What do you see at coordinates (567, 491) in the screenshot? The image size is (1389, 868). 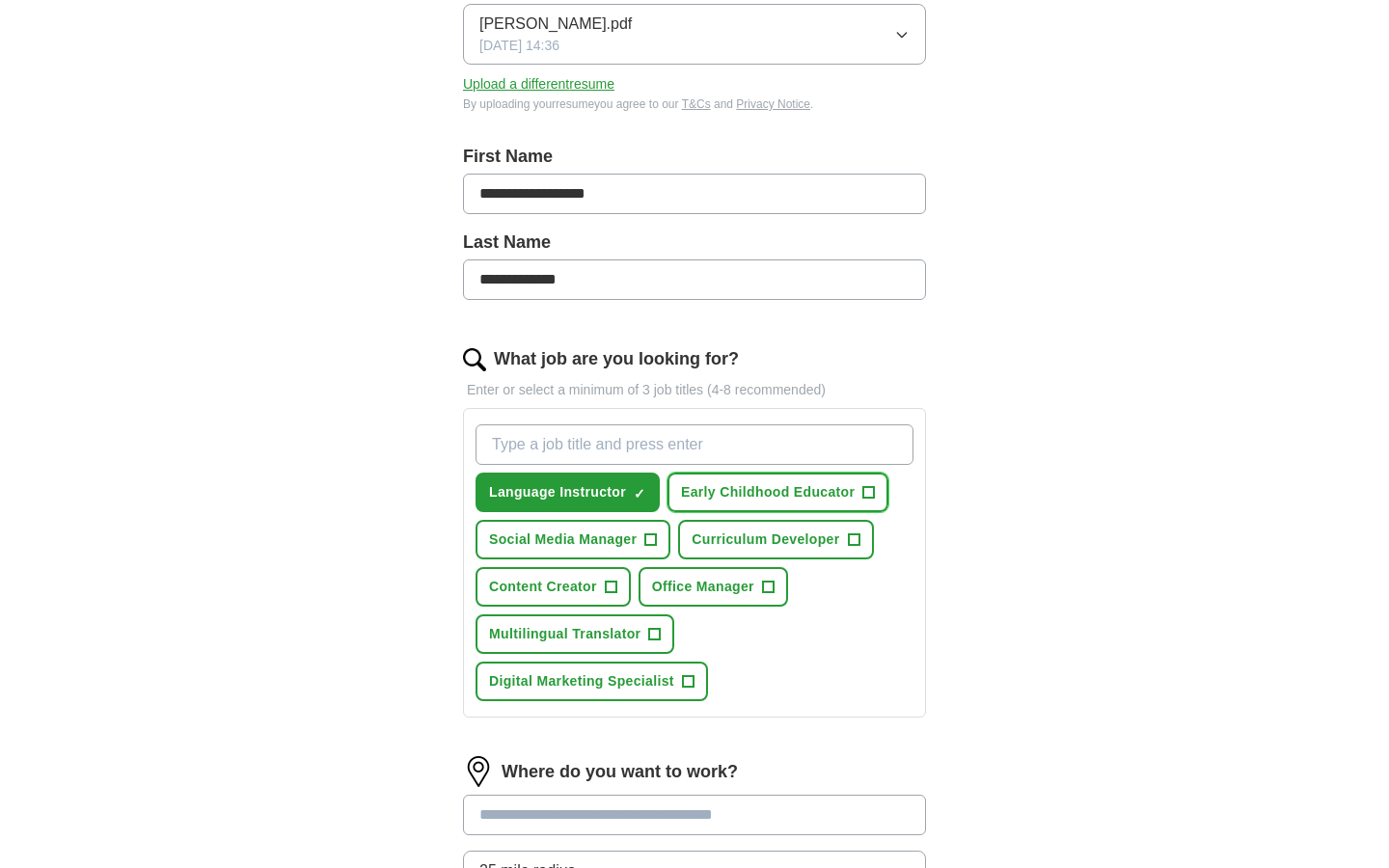 I see `button: Language Instructor✓` at bounding box center [567, 491].